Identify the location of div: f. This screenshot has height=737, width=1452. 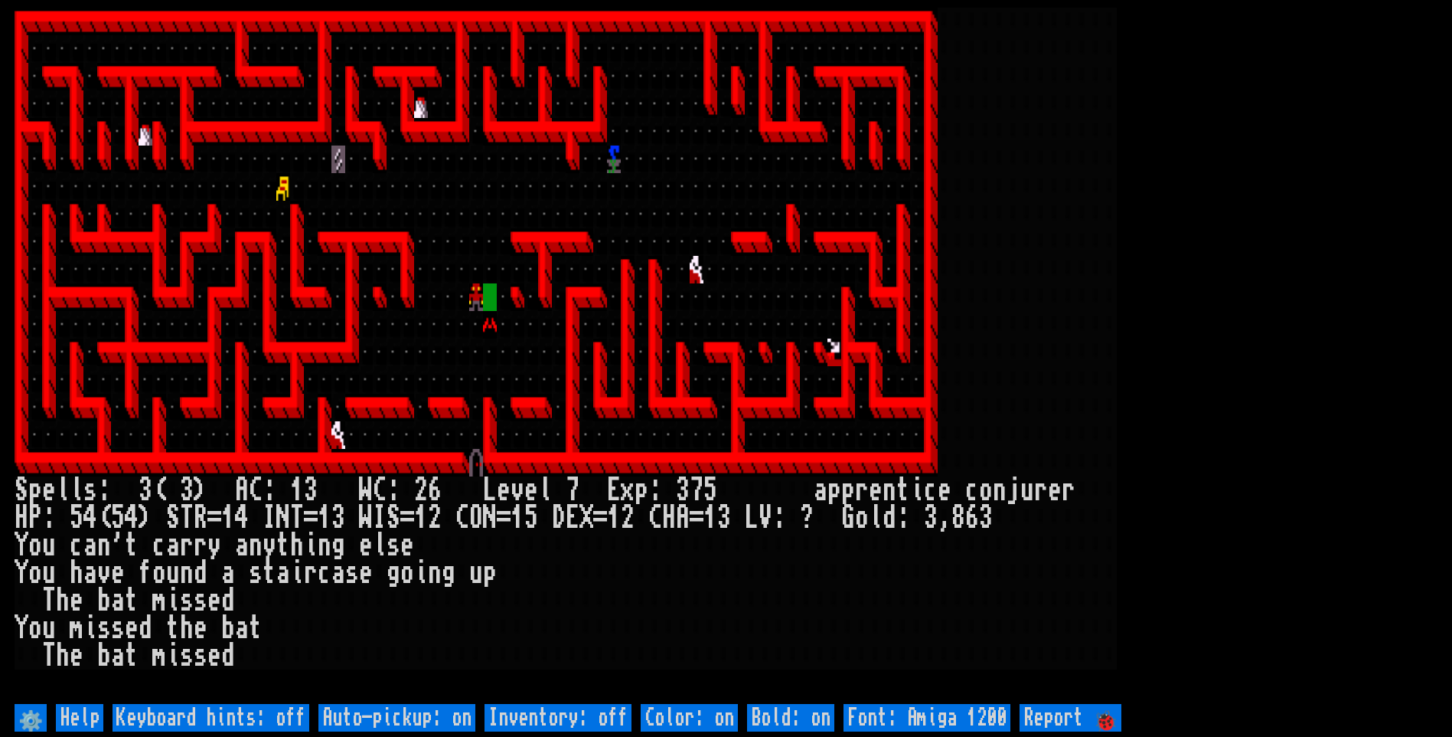
(145, 573).